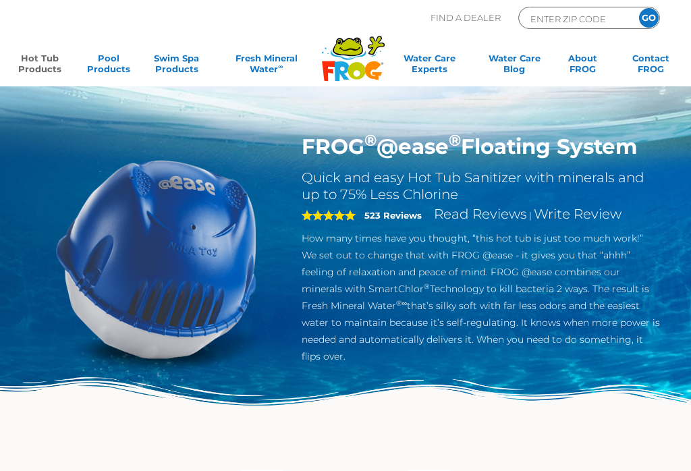  What do you see at coordinates (582, 66) in the screenshot?
I see `a: AboutFROG` at bounding box center [582, 66].